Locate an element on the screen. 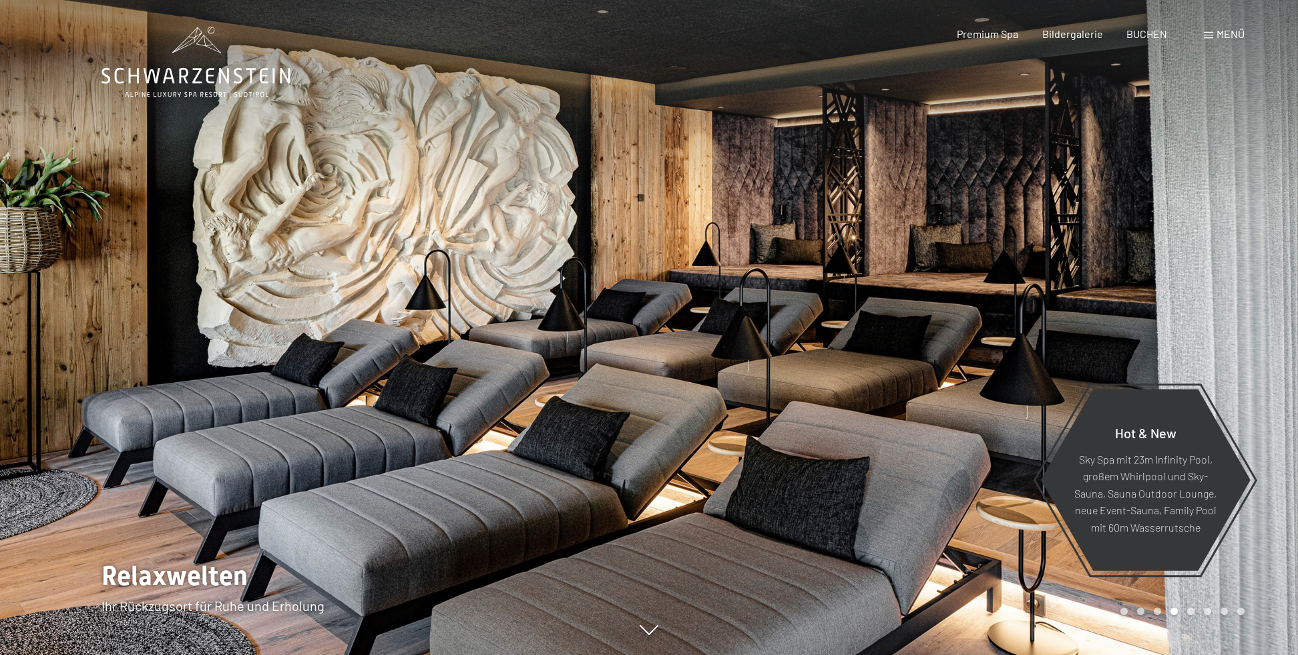 Image resolution: width=1298 pixels, height=655 pixels. div: Carousel Page 5 is located at coordinates (1190, 611).